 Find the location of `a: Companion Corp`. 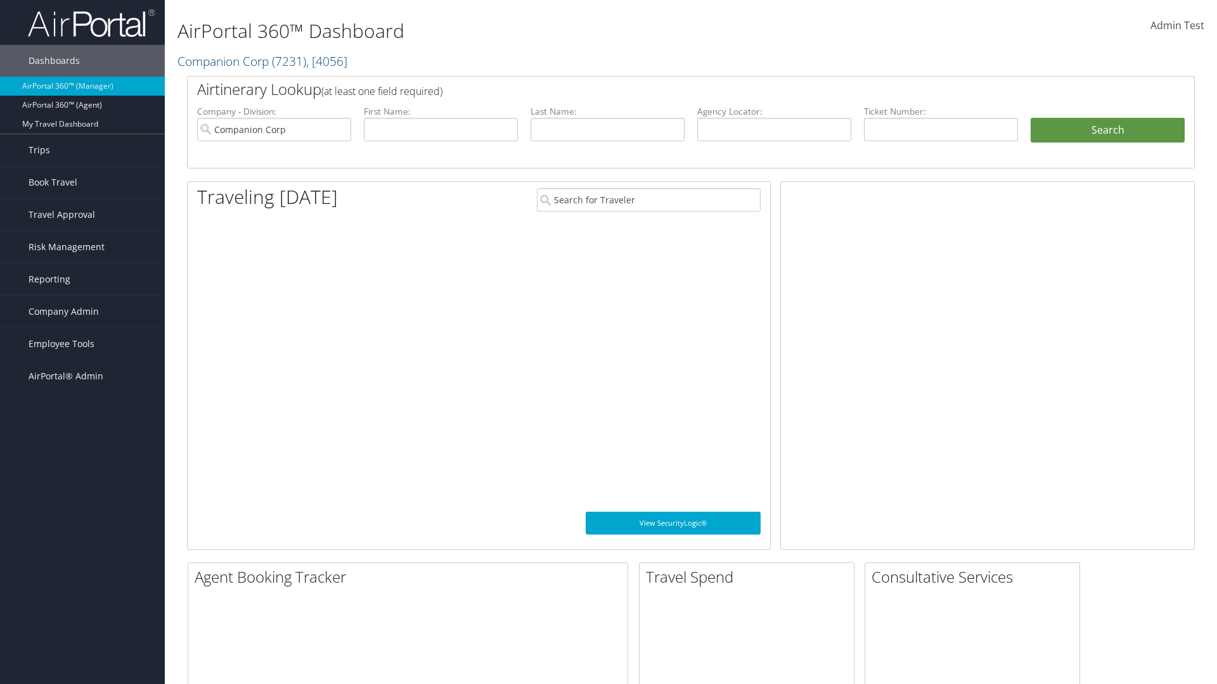

a: Companion Corp is located at coordinates (262, 61).